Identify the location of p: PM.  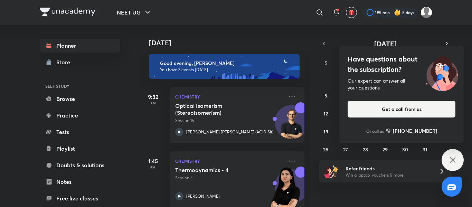
(153, 167).